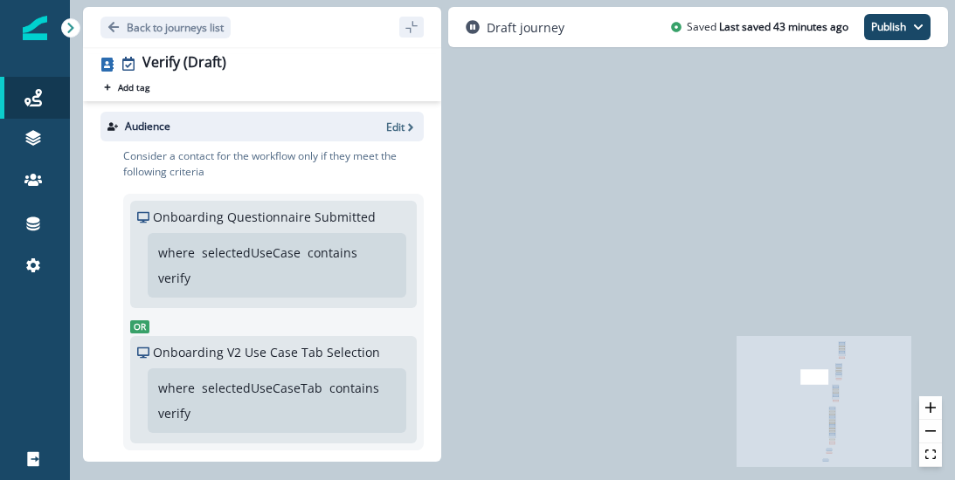  Describe the element at coordinates (184, 64) in the screenshot. I see `div: Verify (Draft)` at that location.